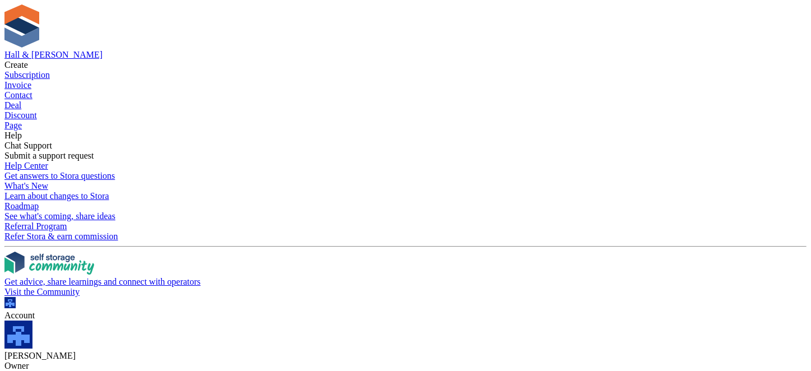 The image size is (811, 371). Describe the element at coordinates (405, 95) in the screenshot. I see `div: Contact` at that location.